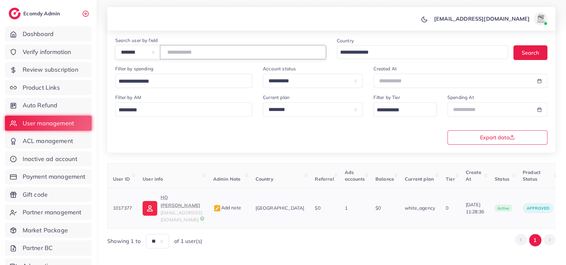 The width and height of the screenshot is (566, 265). What do you see at coordinates (535, 240) in the screenshot?
I see `ul: Pagination` at bounding box center [535, 240].